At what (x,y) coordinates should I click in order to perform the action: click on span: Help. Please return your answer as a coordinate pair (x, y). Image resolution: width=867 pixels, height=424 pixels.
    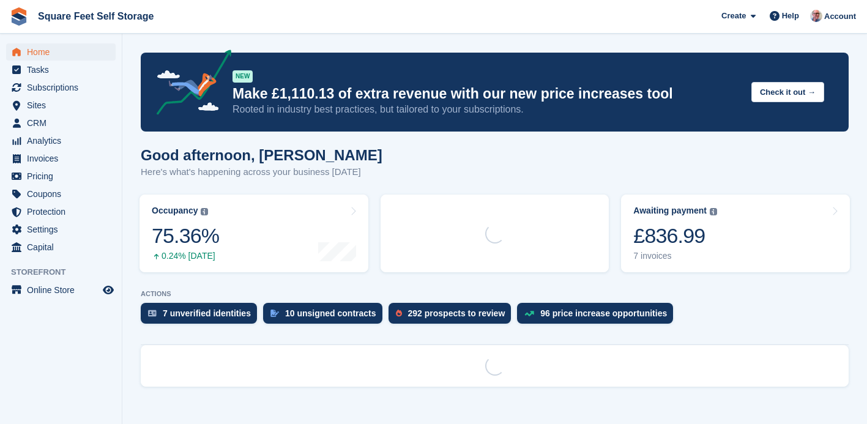
    Looking at the image, I should click on (791, 16).